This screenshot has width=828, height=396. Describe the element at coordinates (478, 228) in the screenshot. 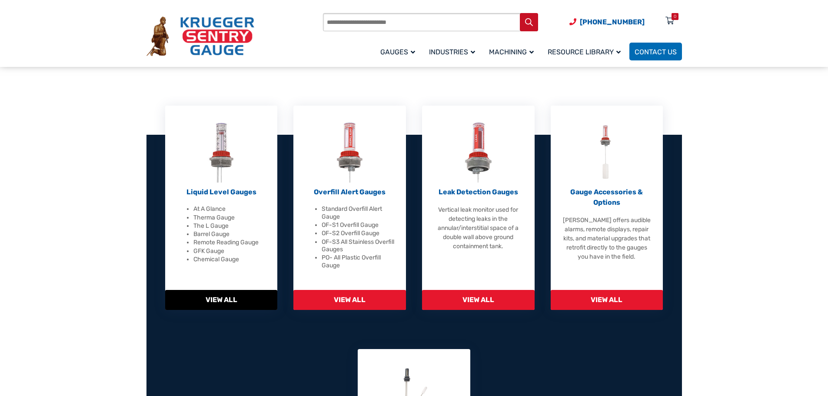

I see `p: Vertical leak monitor used for detecting leaks in the annular/interstitial space of a double wall...` at that location.